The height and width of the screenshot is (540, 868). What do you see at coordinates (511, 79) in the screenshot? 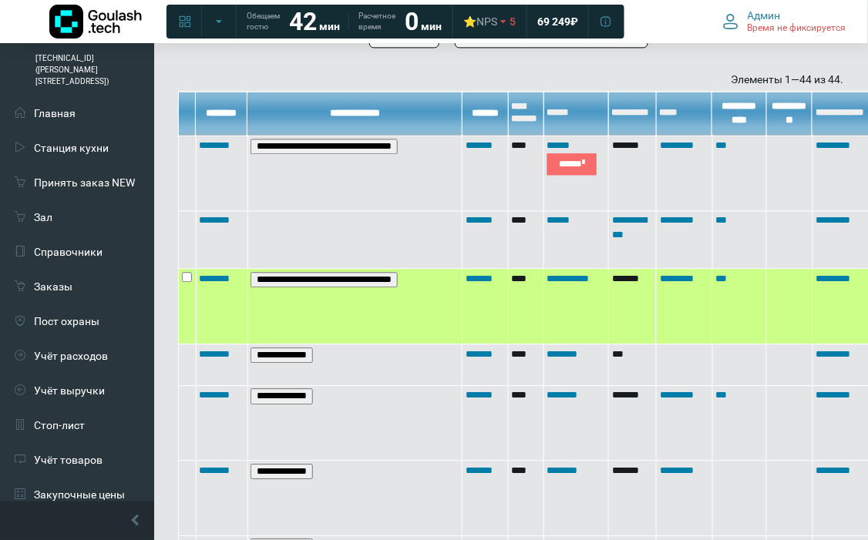
I see `div: Элементы 1—44 из 44.` at bounding box center [511, 79].